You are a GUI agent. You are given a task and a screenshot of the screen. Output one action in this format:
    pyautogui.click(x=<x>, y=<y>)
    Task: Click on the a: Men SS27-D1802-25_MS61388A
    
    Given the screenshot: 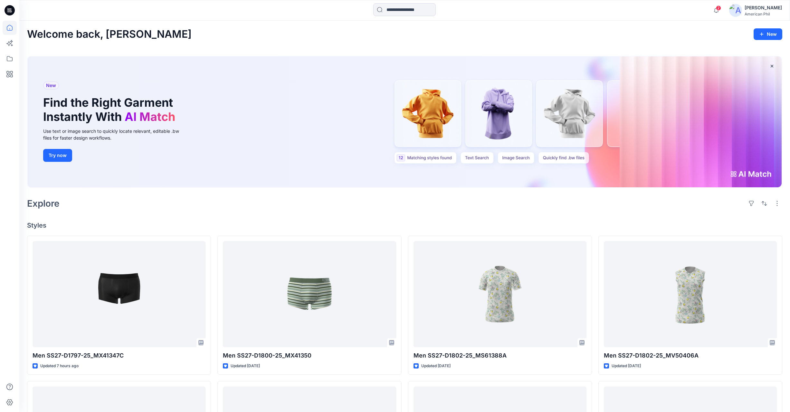 What is the action you would take?
    pyautogui.click(x=500, y=294)
    